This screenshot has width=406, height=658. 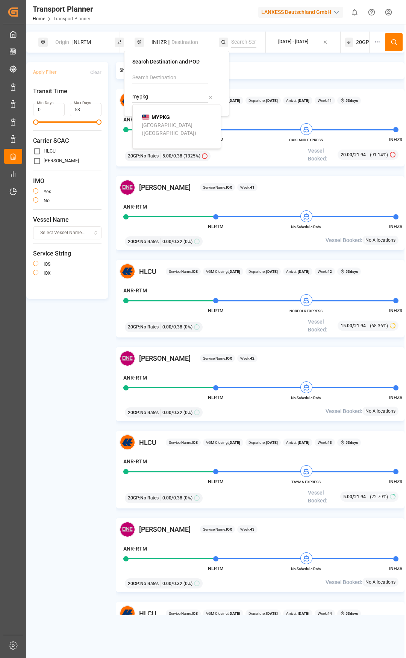 I want to click on input: Search Service String, so click(x=244, y=42).